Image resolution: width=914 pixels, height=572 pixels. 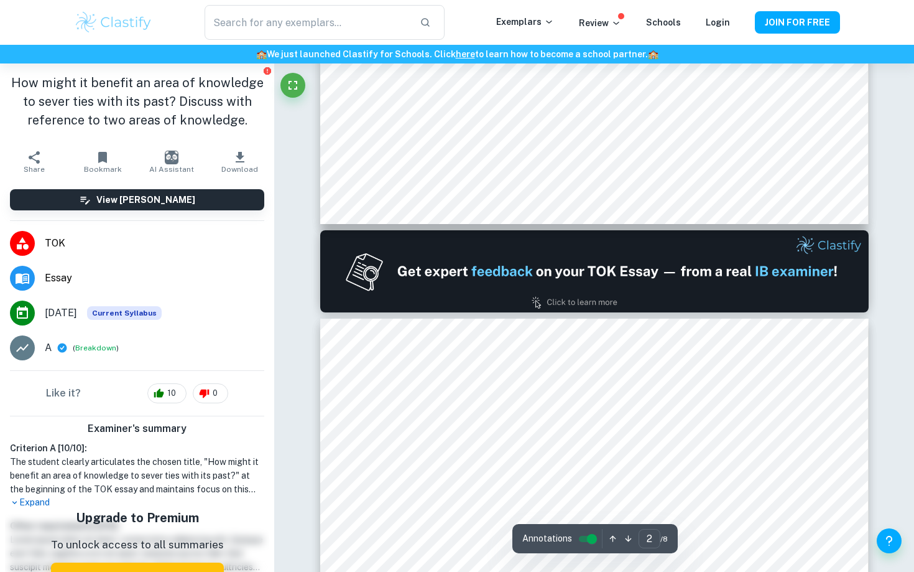 What do you see at coordinates (154, 278) in the screenshot?
I see `span: Essay` at bounding box center [154, 278].